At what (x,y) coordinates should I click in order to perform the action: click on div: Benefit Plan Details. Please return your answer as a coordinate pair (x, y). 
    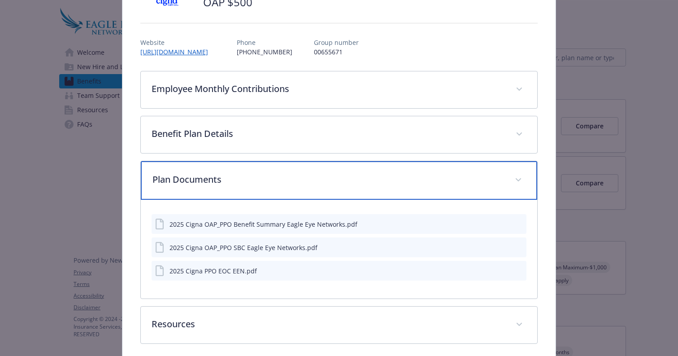
    Looking at the image, I should click on (339, 134).